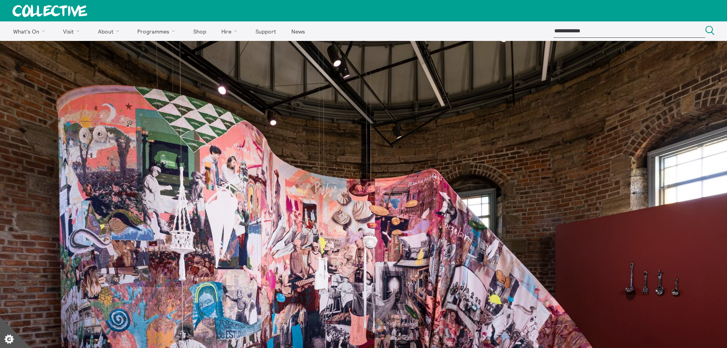 The image size is (727, 348). Describe the element at coordinates (30, 31) in the screenshot. I see `a: What's On` at that location.